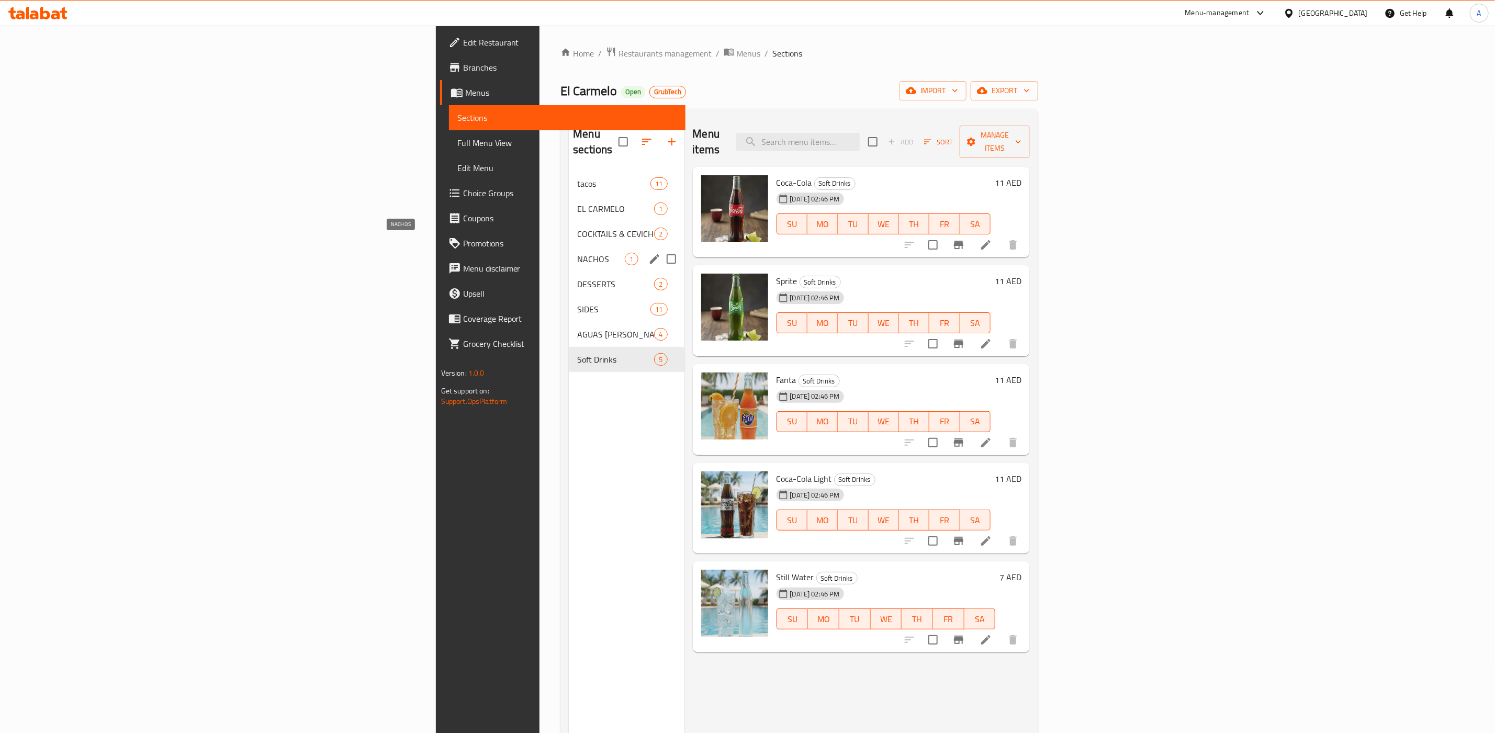 The image size is (1495, 733). Describe the element at coordinates (563, 218) in the screenshot. I see `a: Coupons` at that location.